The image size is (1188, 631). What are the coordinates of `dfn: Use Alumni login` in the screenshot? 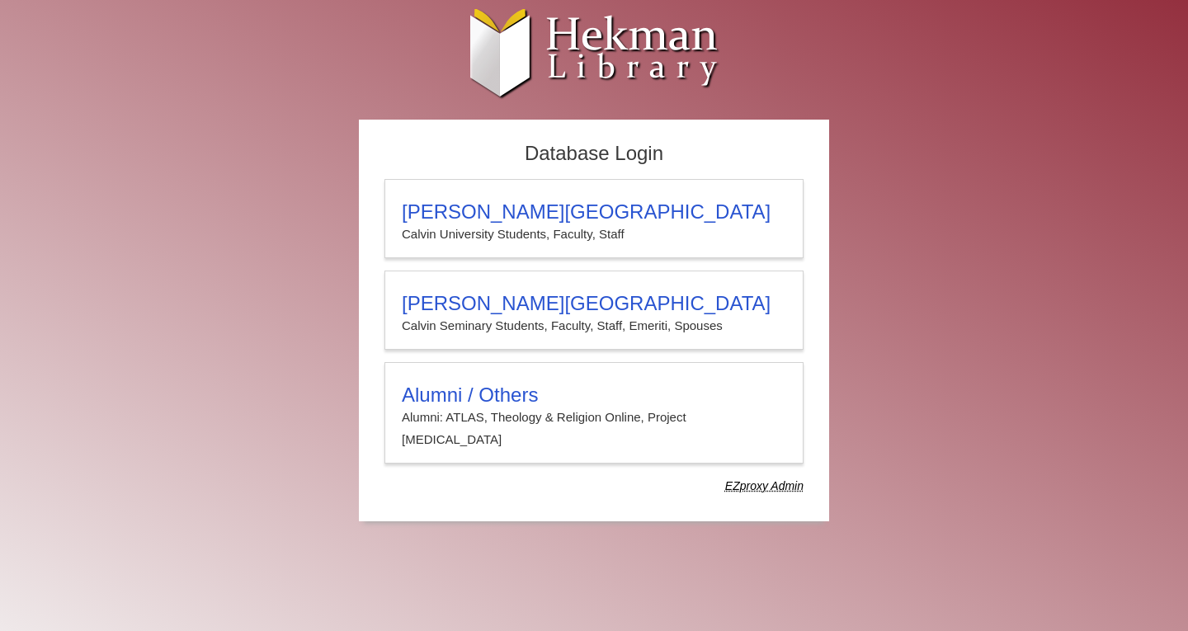 It's located at (764, 486).